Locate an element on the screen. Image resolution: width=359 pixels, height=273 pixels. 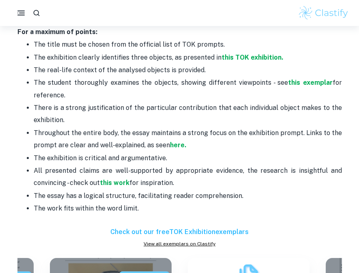
a: Clastify logo is located at coordinates (324, 13).